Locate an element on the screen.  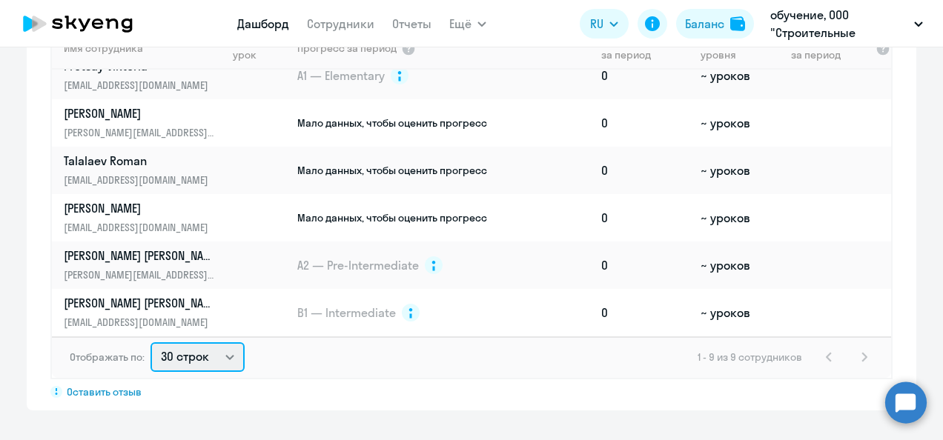
th: Имя сотрудника is located at coordinates (139, 48).